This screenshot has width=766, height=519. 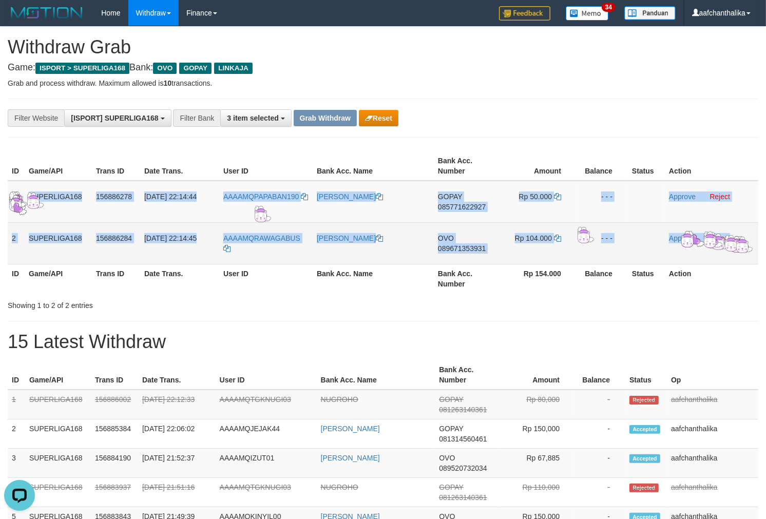 What do you see at coordinates (537, 434) in the screenshot?
I see `td: Rp 150,000` at bounding box center [537, 434].